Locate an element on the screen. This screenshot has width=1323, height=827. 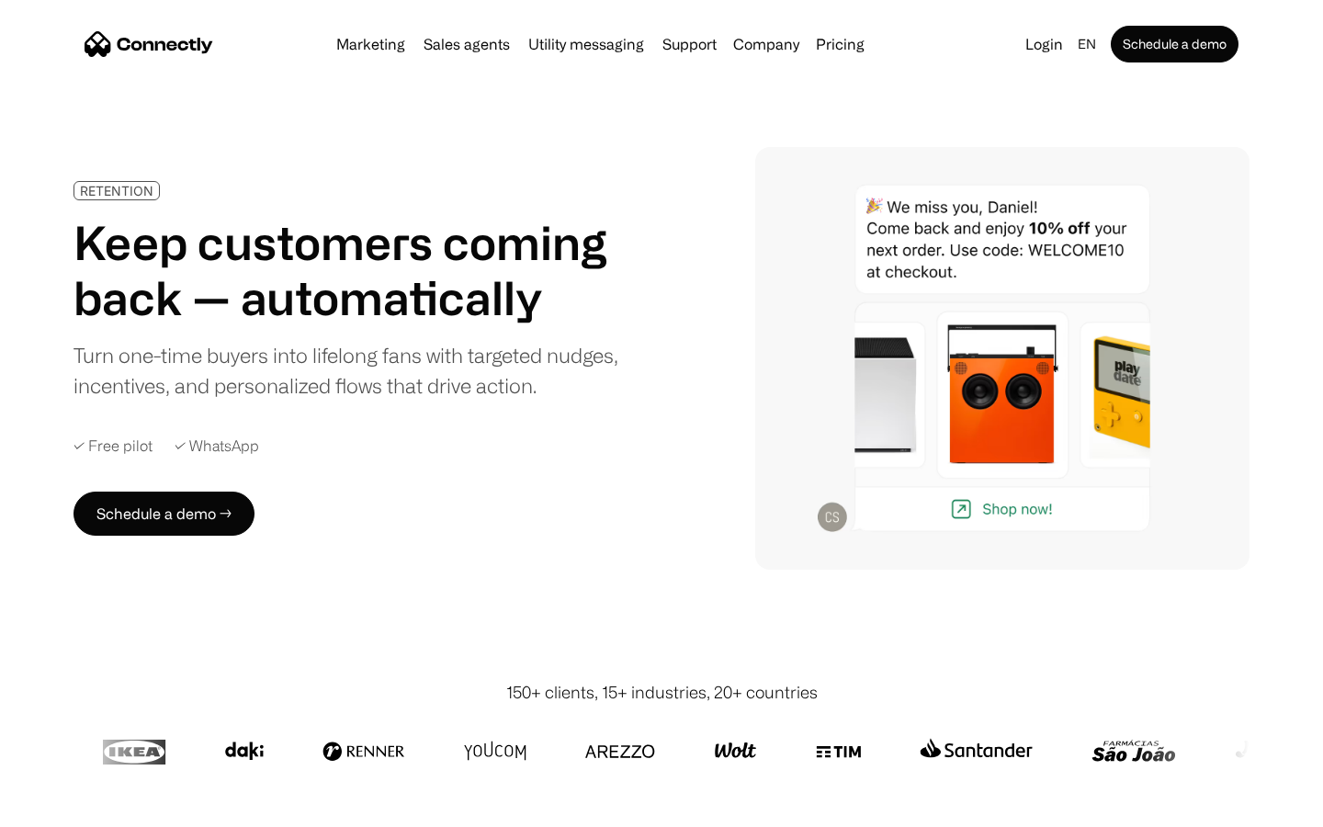
div: en is located at coordinates (1087, 44).